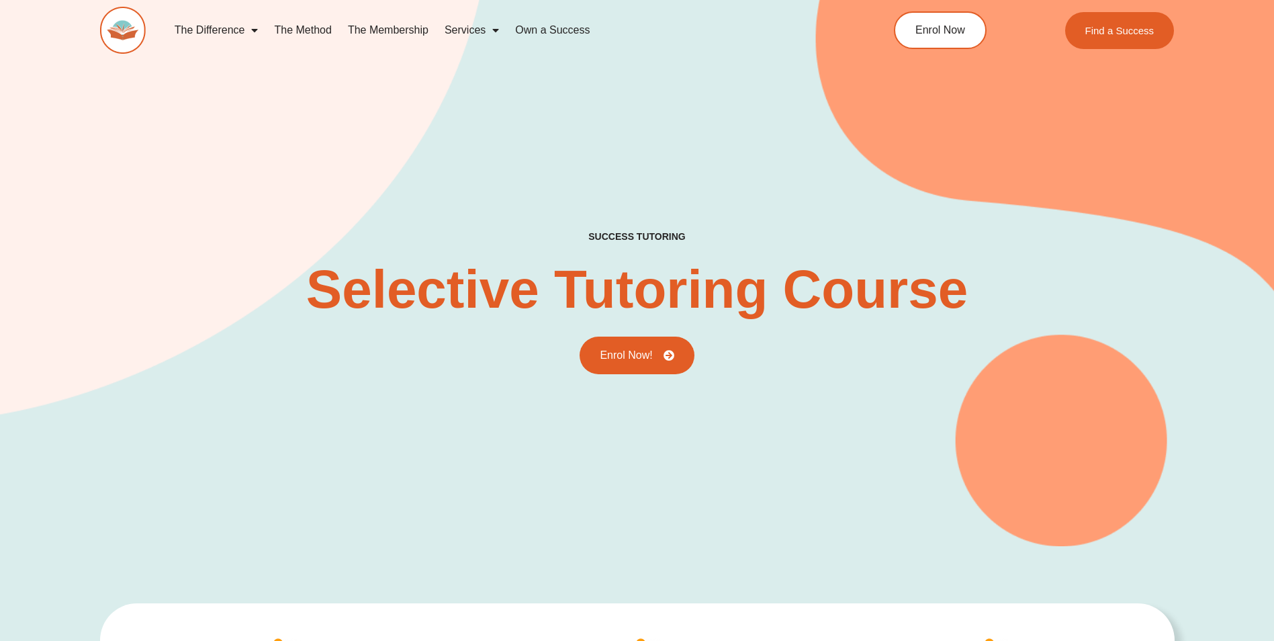 The width and height of the screenshot is (1274, 641). What do you see at coordinates (1119, 30) in the screenshot?
I see `a: Find a Success` at bounding box center [1119, 30].